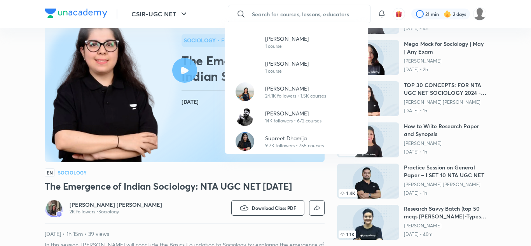  Describe the element at coordinates (294, 138) in the screenshot. I see `p: Supreet Dhamija` at that location.